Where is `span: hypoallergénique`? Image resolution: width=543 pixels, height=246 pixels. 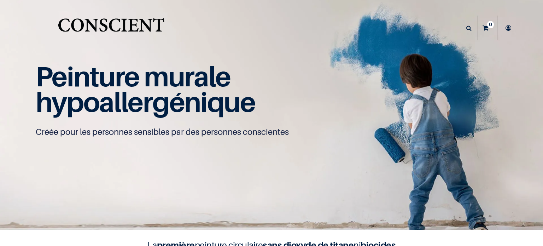 span: hypoallergénique is located at coordinates (145, 101).